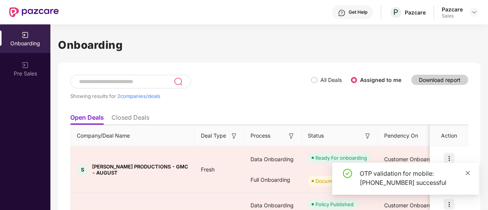 This screenshot has width=488, height=210. I want to click on span: Deal Type, so click(213, 136).